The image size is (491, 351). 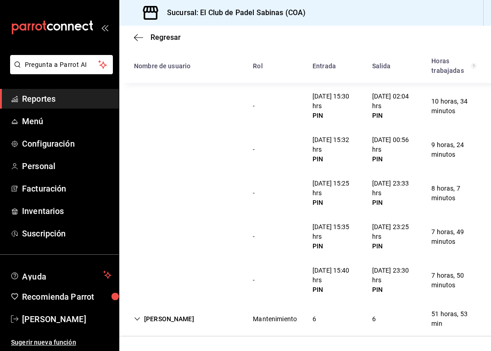 I want to click on span: Regresar, so click(x=166, y=37).